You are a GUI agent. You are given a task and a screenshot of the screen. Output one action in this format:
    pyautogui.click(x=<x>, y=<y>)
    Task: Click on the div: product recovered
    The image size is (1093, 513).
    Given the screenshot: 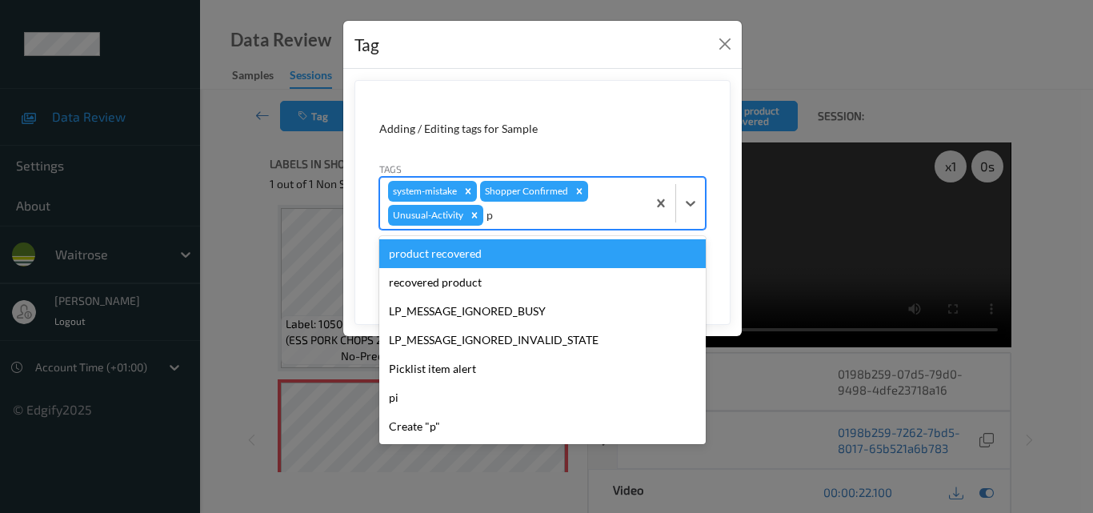 What is the action you would take?
    pyautogui.click(x=543, y=254)
    